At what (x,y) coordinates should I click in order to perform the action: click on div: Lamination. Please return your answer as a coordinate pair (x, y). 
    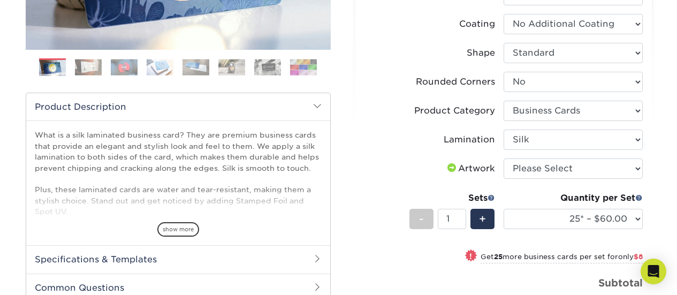
    Looking at the image, I should click on (469, 140).